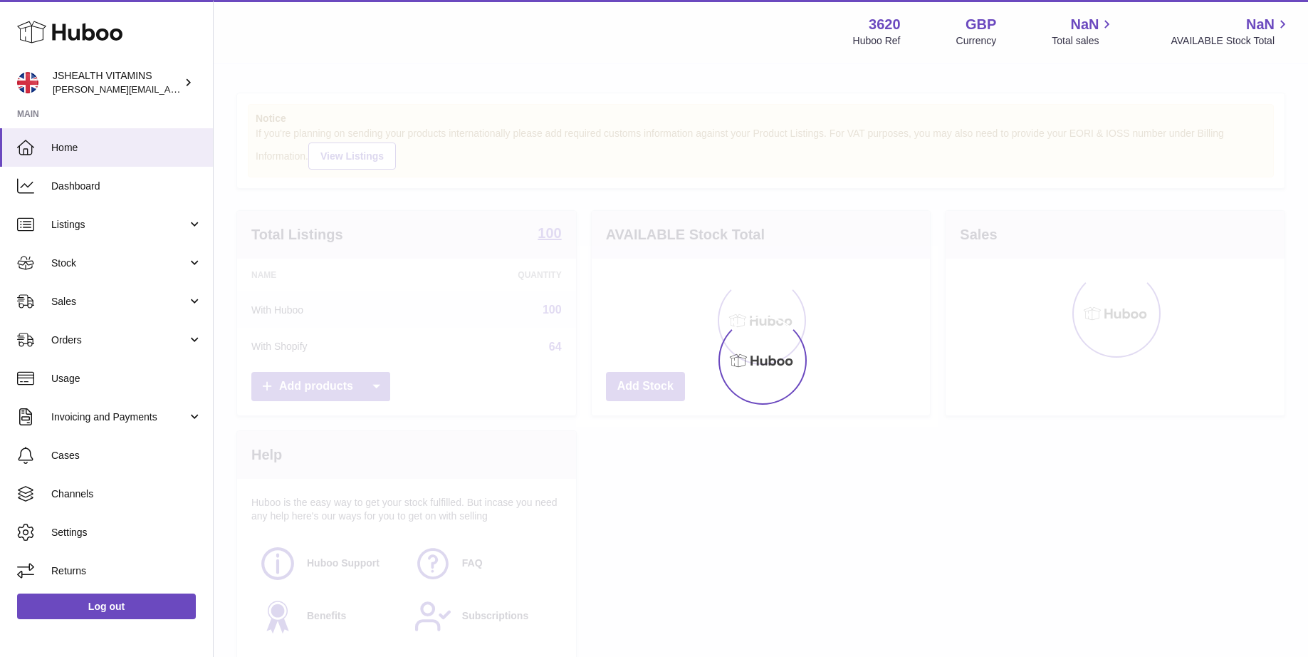 The width and height of the screenshot is (1308, 657). I want to click on span: Cases, so click(127, 455).